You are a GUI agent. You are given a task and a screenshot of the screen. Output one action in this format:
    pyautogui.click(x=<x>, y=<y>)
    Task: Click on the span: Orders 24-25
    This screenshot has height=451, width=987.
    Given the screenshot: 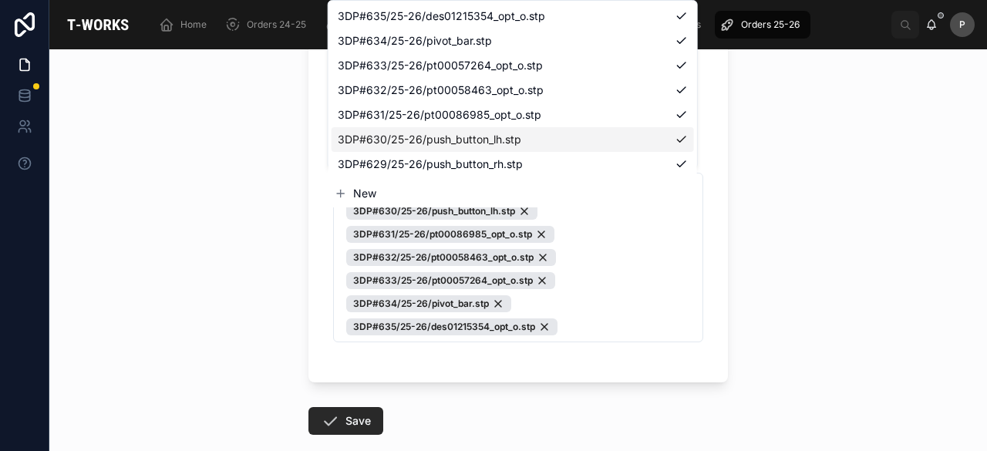 What is the action you would take?
    pyautogui.click(x=276, y=25)
    